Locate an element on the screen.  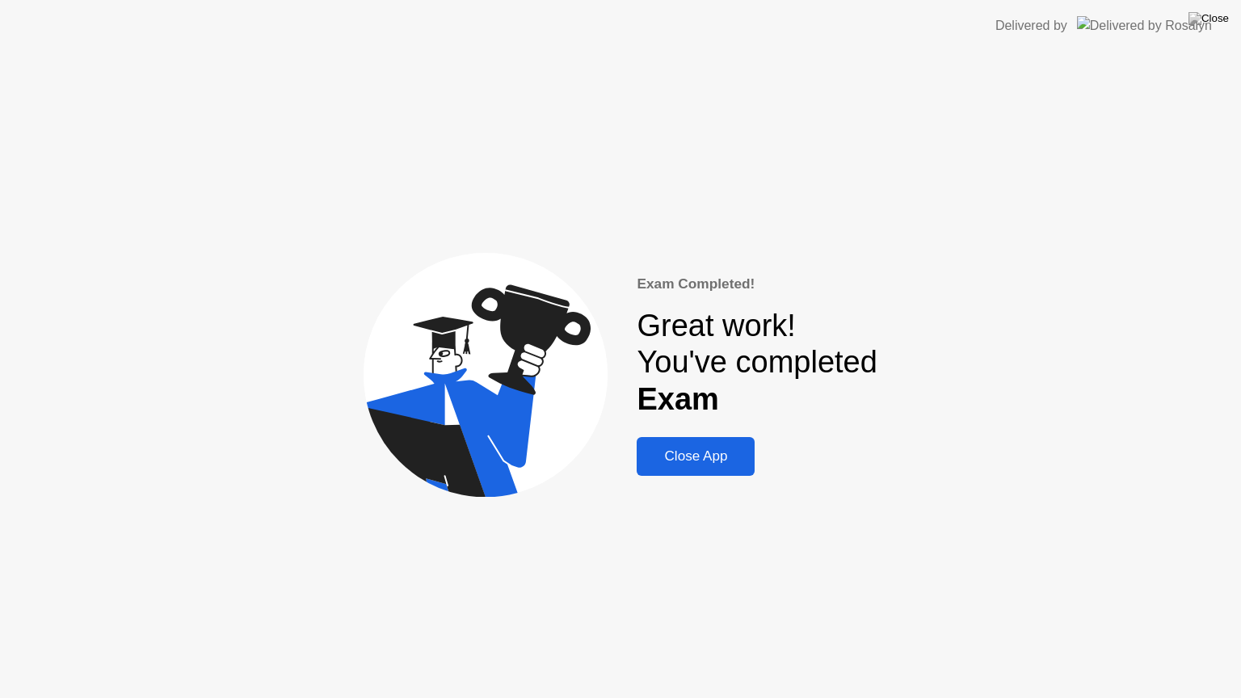
div: Exam Completed! is located at coordinates (756, 284).